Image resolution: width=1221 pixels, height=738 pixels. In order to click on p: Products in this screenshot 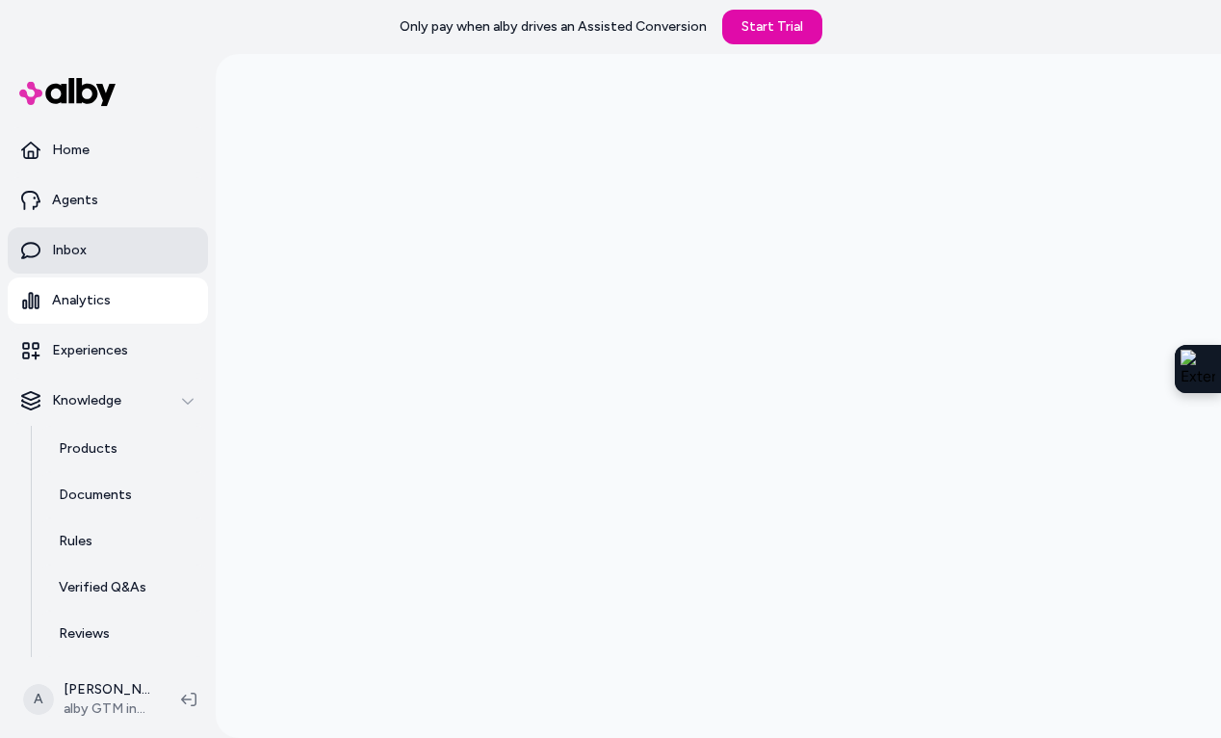, I will do `click(88, 449)`.